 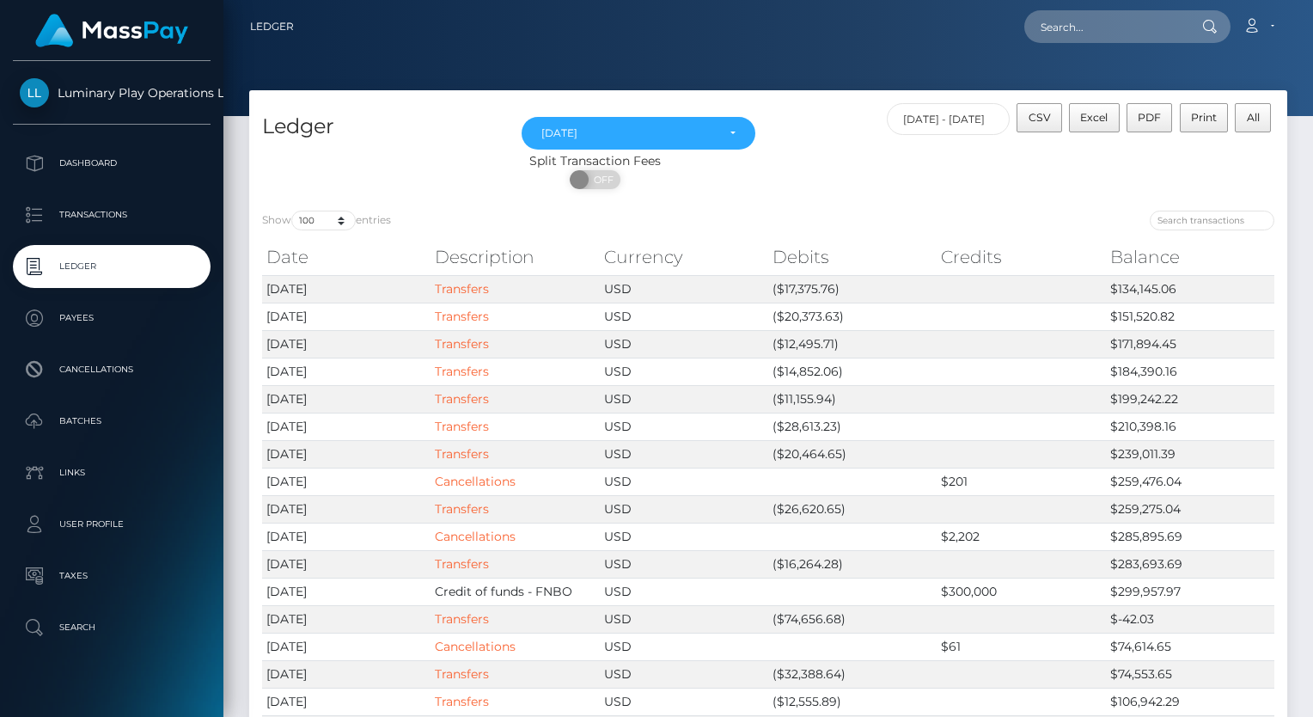 I want to click on span: CSV, so click(x=1040, y=117).